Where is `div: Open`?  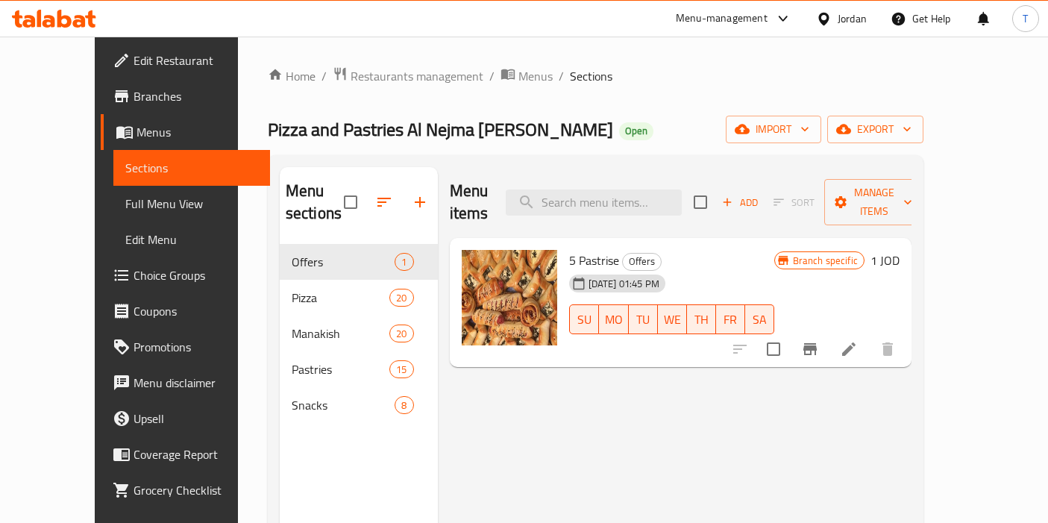 div: Open is located at coordinates (637, 131).